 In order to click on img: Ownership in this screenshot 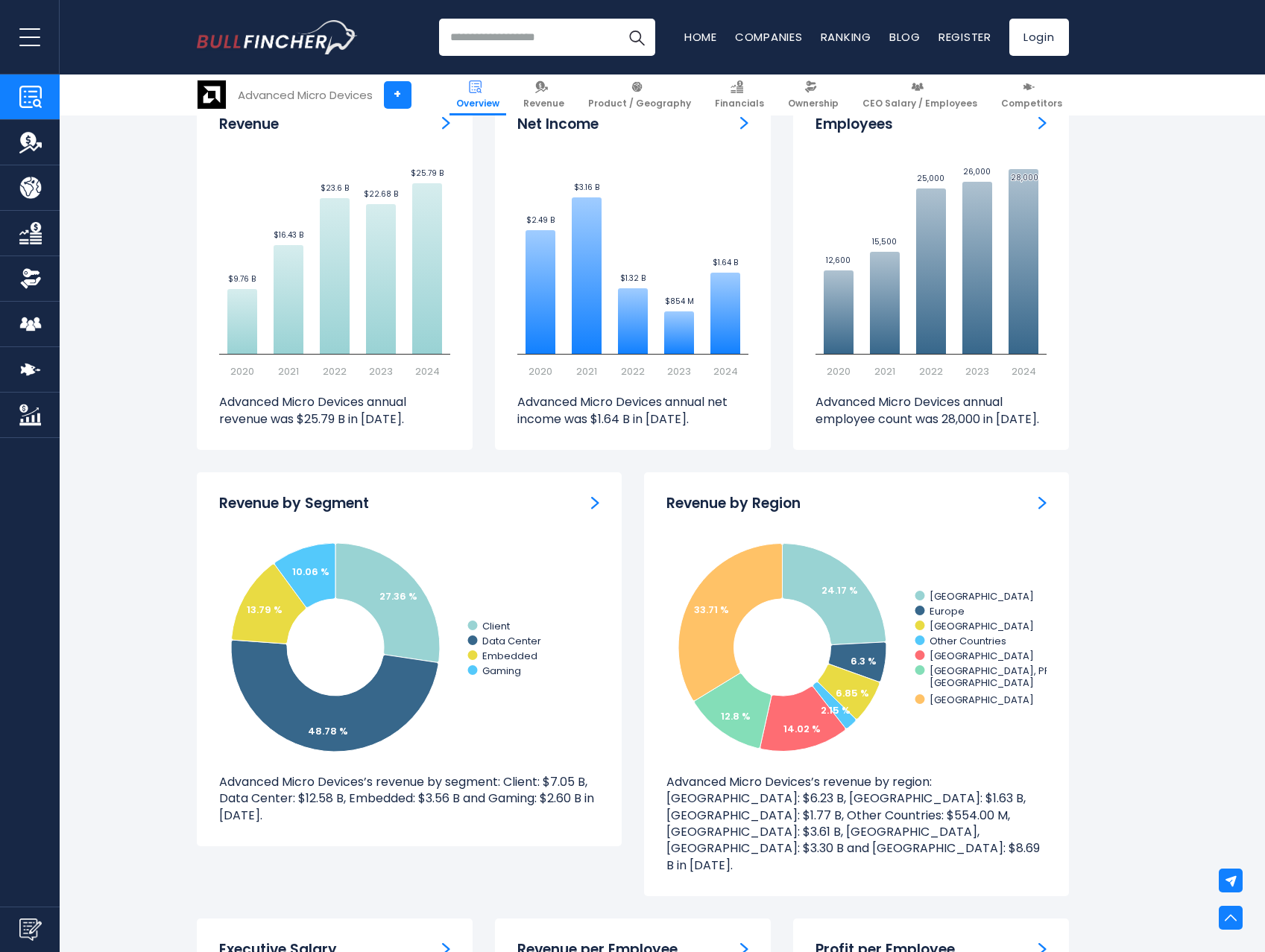, I will do `click(31, 279)`.